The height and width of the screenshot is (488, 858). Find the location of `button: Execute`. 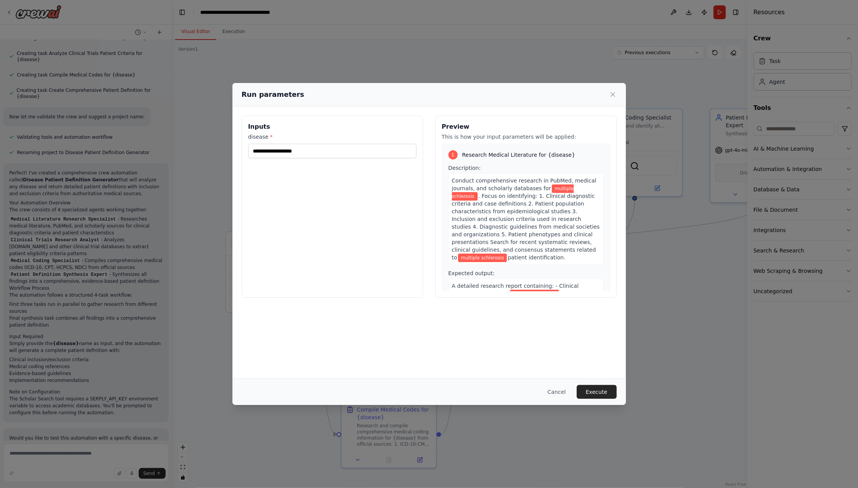

button: Execute is located at coordinates (596, 392).